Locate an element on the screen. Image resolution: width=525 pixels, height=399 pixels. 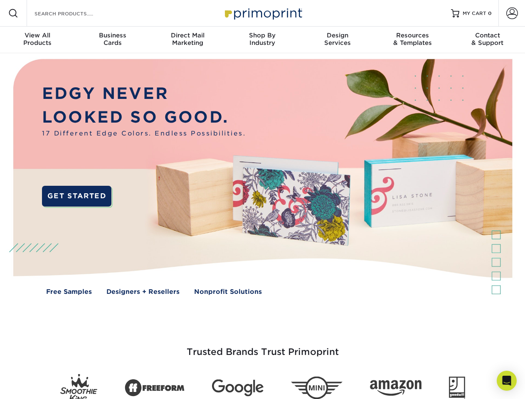
a: Designers + Resellers is located at coordinates (143, 292).